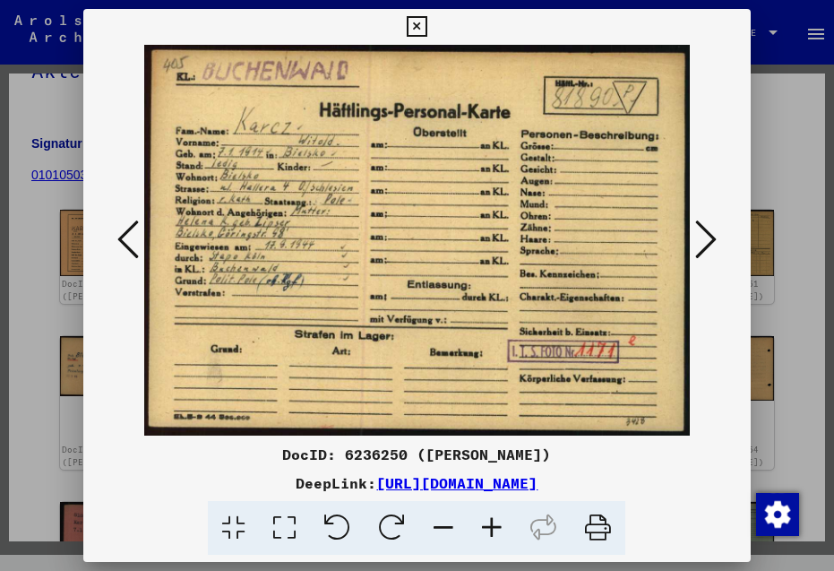 This screenshot has height=571, width=834. What do you see at coordinates (777, 514) in the screenshot?
I see `img: Zustimmung ändern` at bounding box center [777, 514].